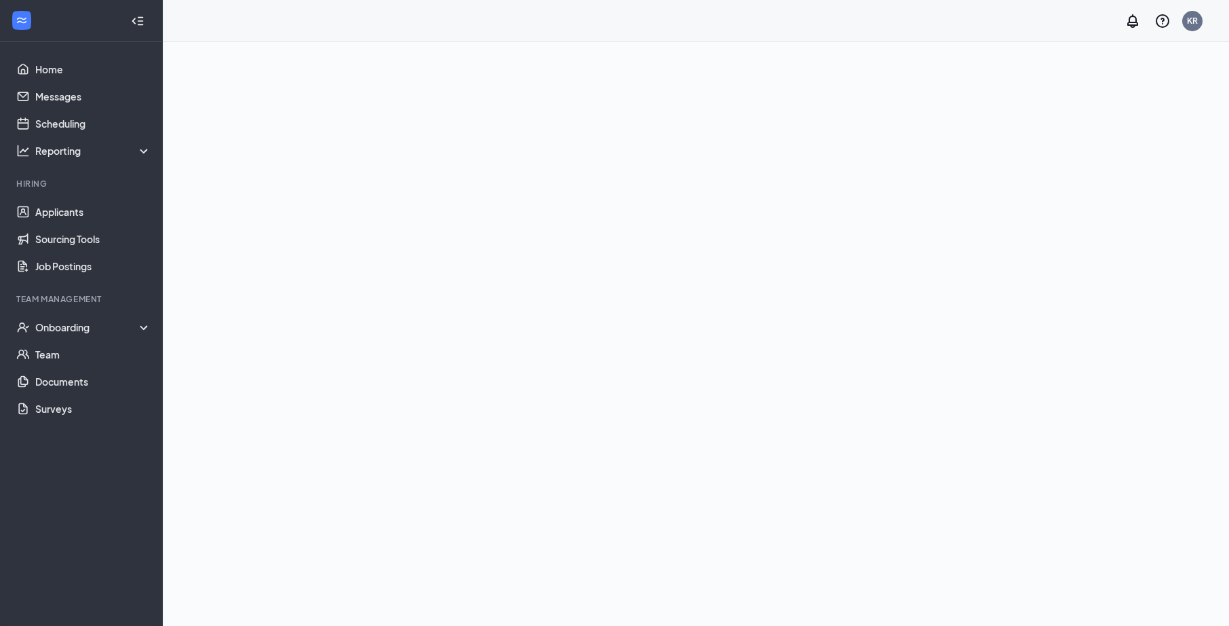 The width and height of the screenshot is (1229, 626). What do you see at coordinates (94, 327) in the screenshot?
I see `div: Onboarding` at bounding box center [94, 327].